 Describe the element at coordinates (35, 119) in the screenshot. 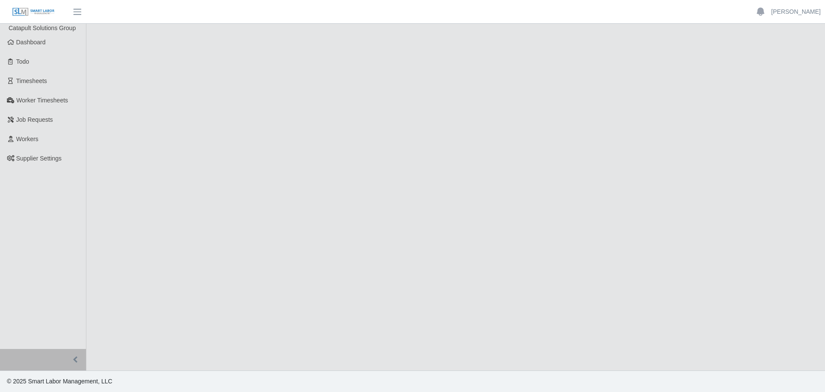

I see `span: Job Requests` at that location.